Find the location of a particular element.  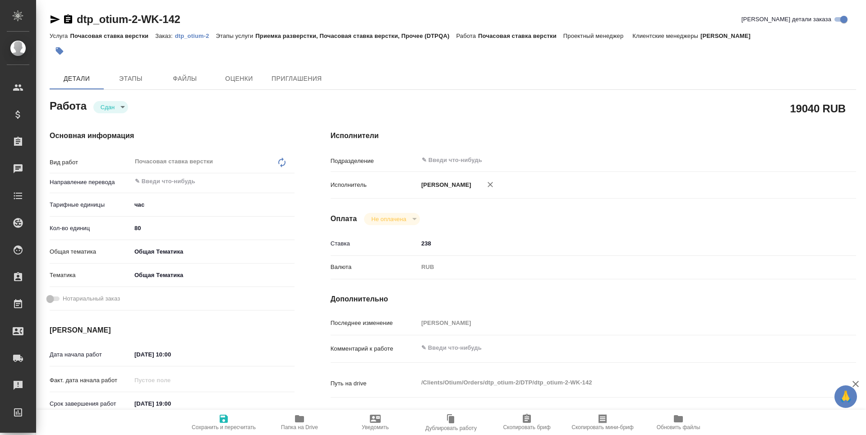

span: Этапы is located at coordinates (131, 78).